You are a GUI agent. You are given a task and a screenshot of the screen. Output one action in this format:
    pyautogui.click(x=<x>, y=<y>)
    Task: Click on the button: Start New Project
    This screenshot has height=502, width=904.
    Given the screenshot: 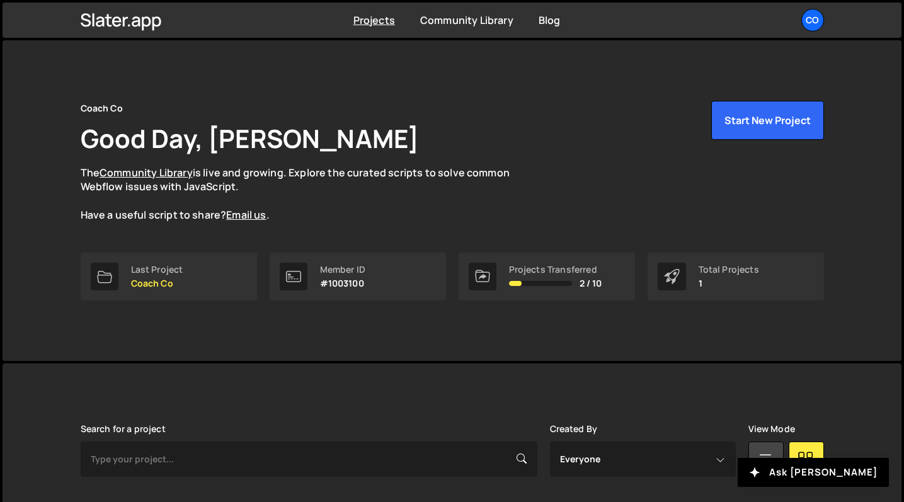 What is the action you would take?
    pyautogui.click(x=767, y=120)
    